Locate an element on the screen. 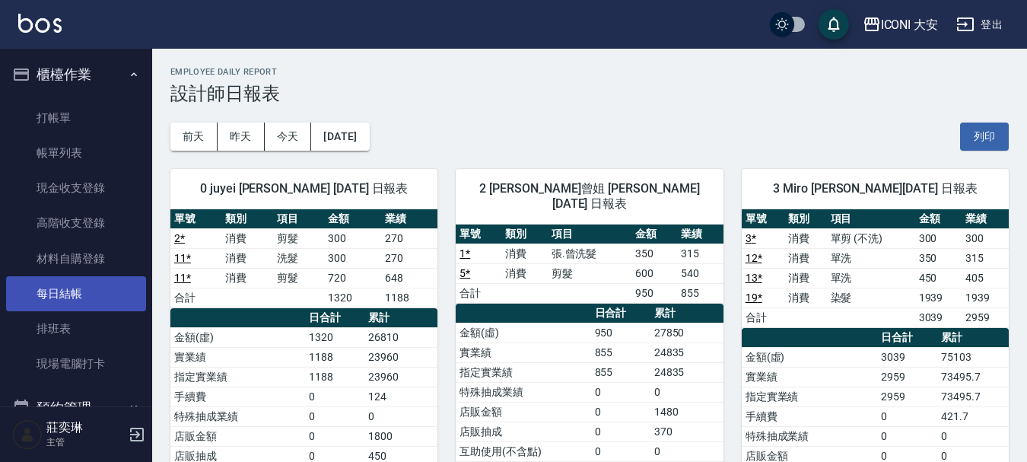 Image resolution: width=1027 pixels, height=462 pixels. td: 75103 is located at coordinates (973, 357).